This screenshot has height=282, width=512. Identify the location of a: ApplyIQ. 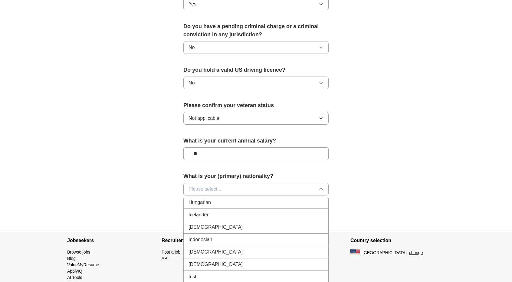
(75, 271).